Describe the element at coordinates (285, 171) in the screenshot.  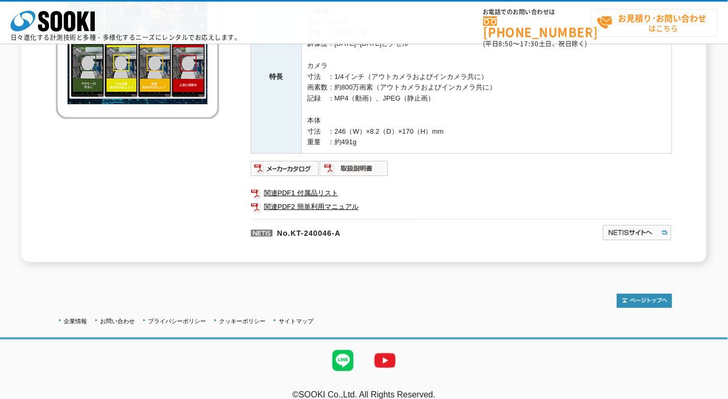
I see `a: メーカーカタログ` at that location.